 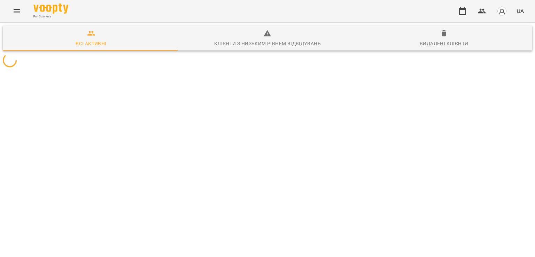 I want to click on span: UA, so click(x=520, y=11).